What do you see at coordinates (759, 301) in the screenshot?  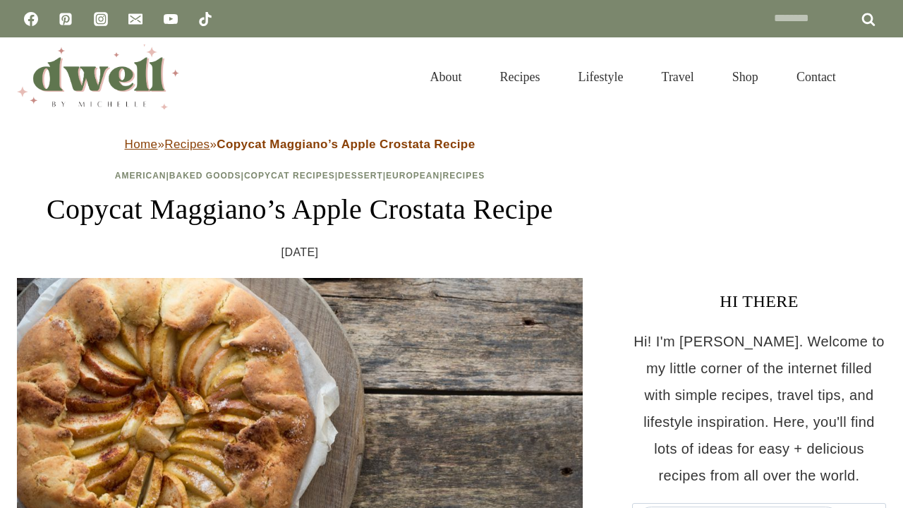 I see `h3: HI THERE` at bounding box center [759, 301].